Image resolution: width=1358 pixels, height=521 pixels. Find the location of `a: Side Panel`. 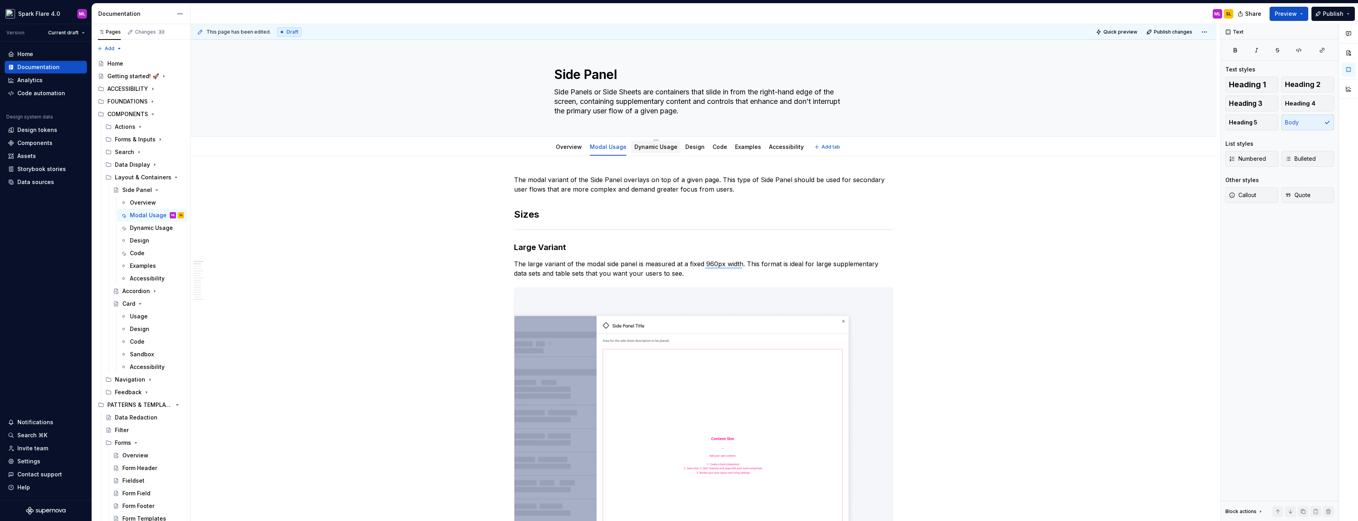

a: Side Panel is located at coordinates (148, 190).